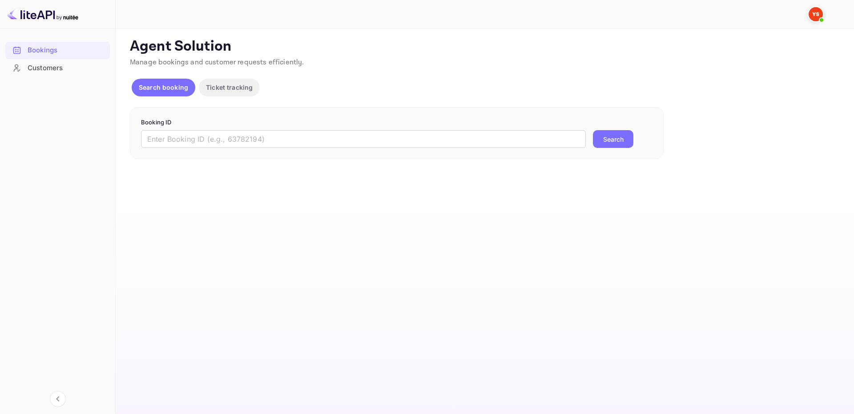 This screenshot has width=854, height=414. Describe the element at coordinates (397, 123) in the screenshot. I see `p: Booking ID` at that location.